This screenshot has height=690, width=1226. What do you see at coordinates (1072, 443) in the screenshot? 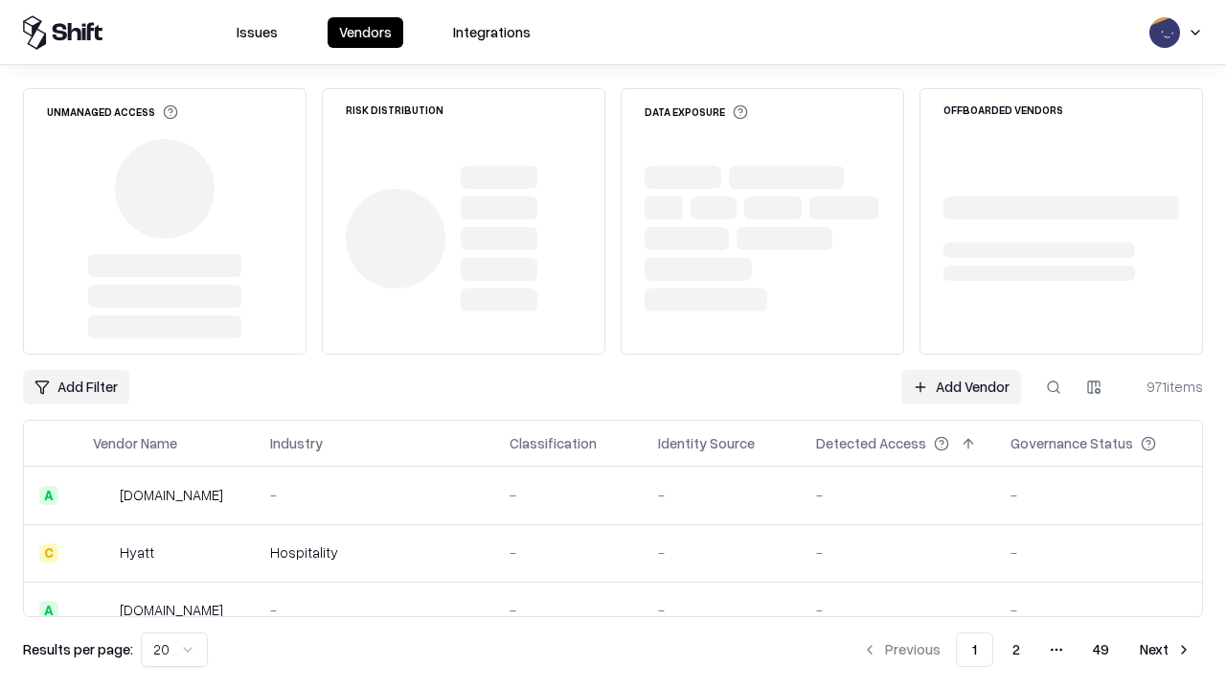
I see `div: Governance Status` at bounding box center [1072, 443].